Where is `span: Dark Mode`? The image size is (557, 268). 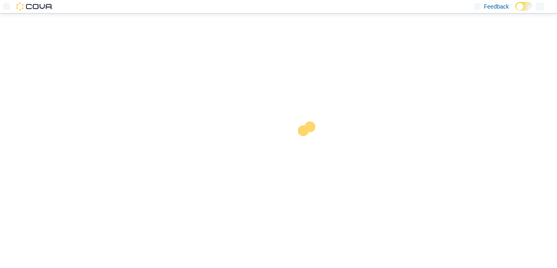
span: Dark Mode is located at coordinates (515, 11).